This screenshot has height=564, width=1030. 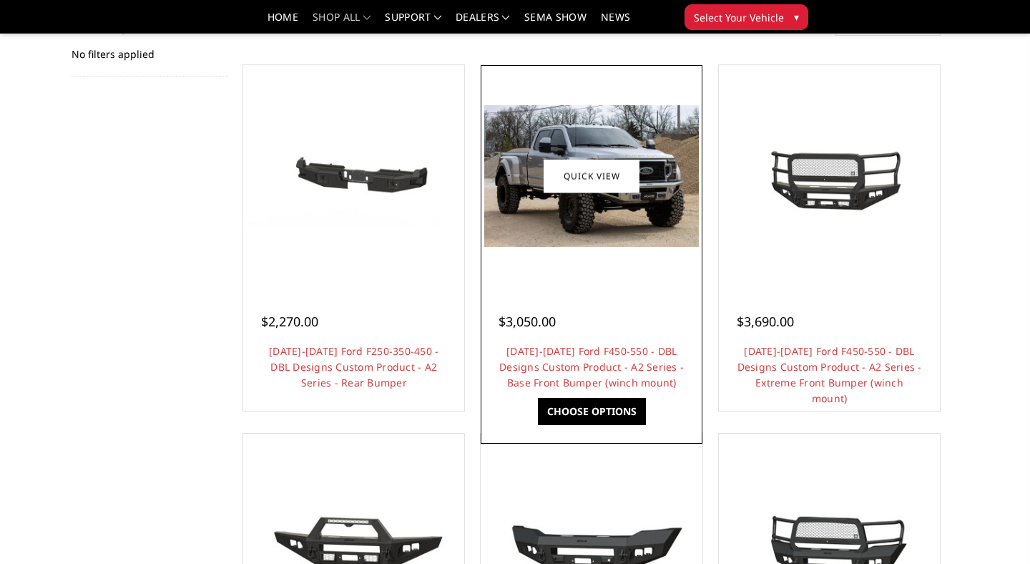 I want to click on a: Home, so click(x=283, y=22).